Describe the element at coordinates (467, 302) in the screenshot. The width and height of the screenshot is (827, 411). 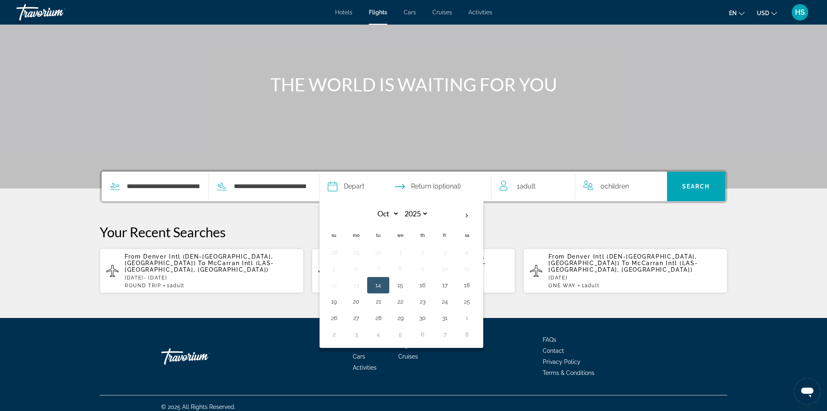
I see `button: Day 25` at that location.